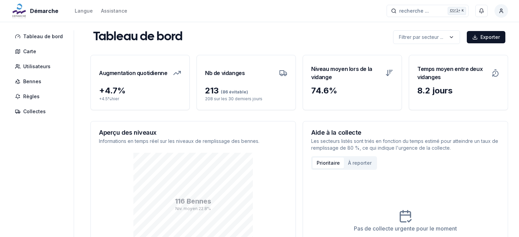  Describe the element at coordinates (428, 11) in the screenshot. I see `button: recherche ...Ctrl+K` at that location.